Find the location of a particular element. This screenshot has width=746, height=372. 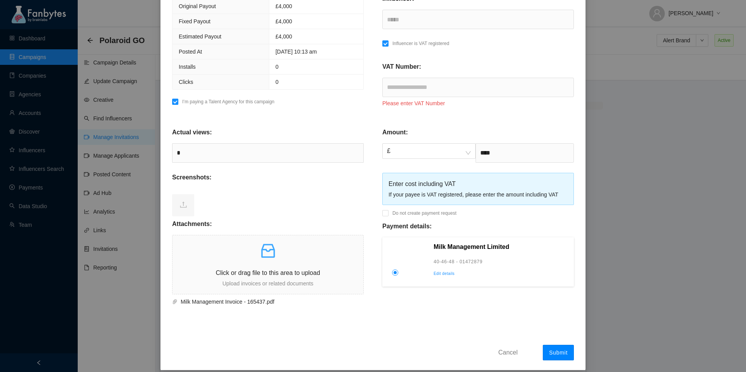

p: Screenshots: is located at coordinates (192, 178).